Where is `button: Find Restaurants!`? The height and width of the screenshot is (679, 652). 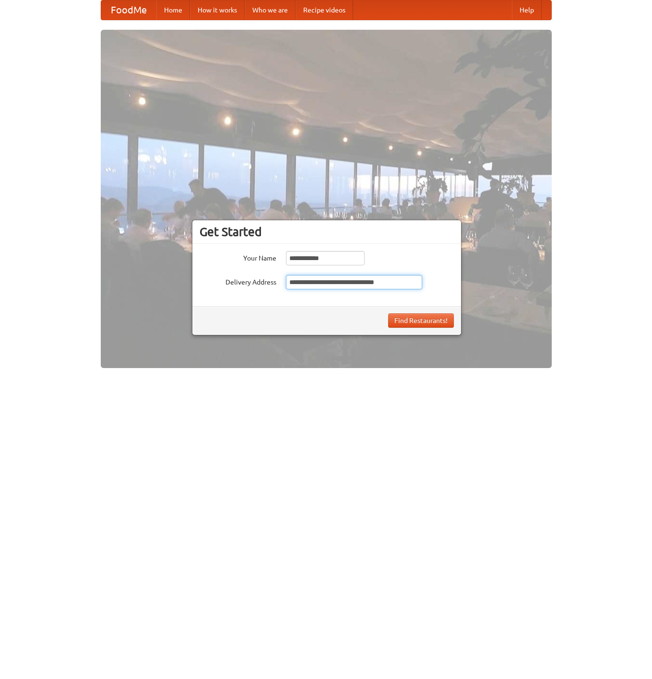
button: Find Restaurants! is located at coordinates (421, 320).